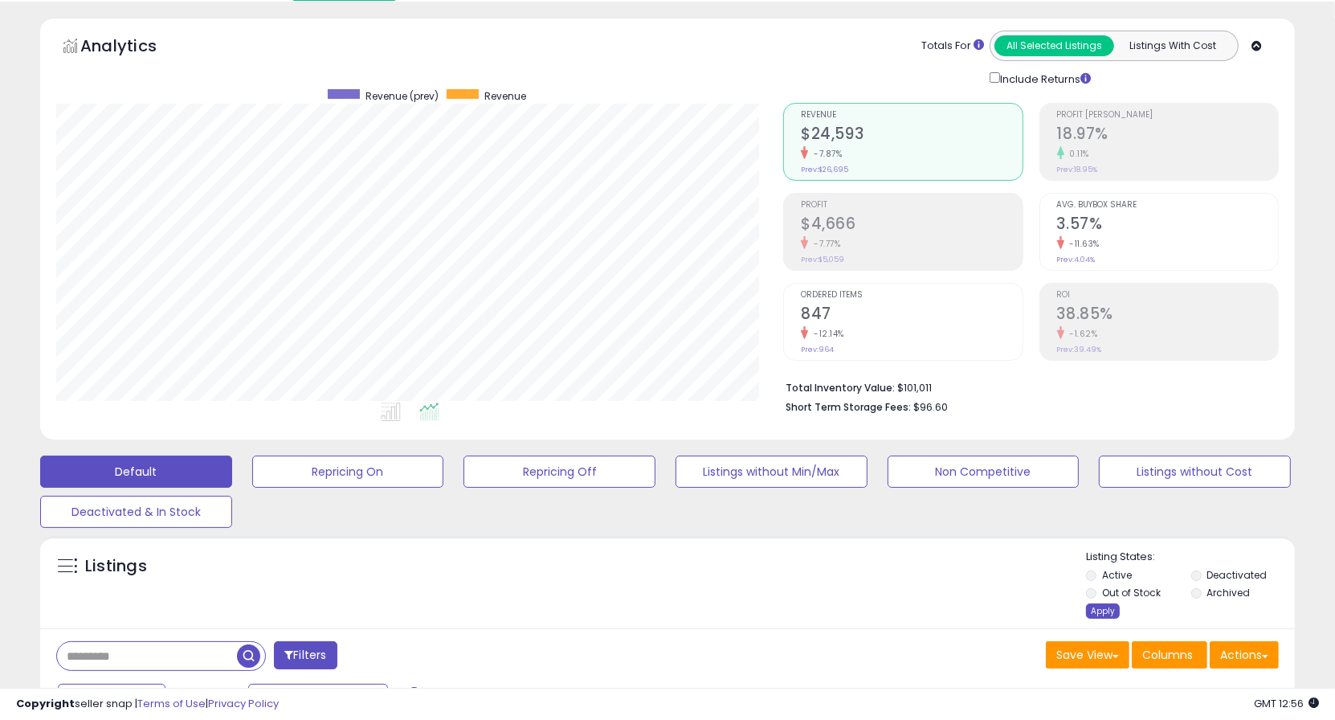 This screenshot has width=1335, height=720. What do you see at coordinates (1043, 78) in the screenshot?
I see `div: Include Returns` at bounding box center [1043, 78].